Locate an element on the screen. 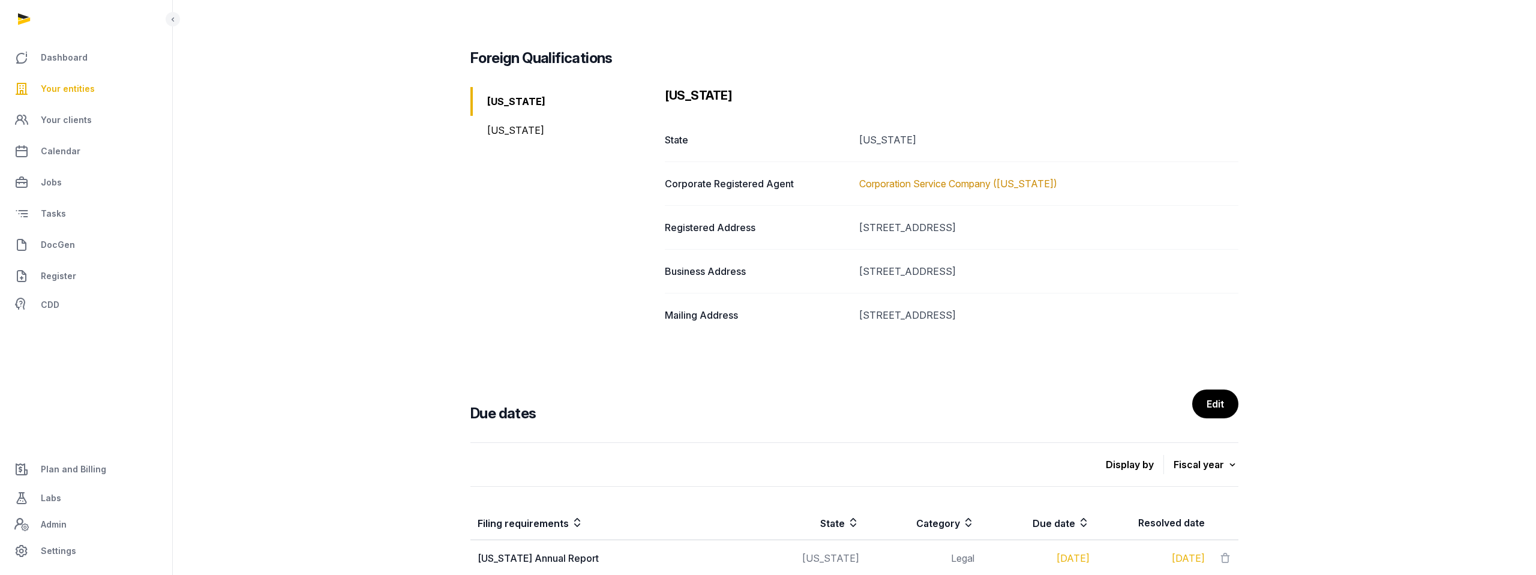 The width and height of the screenshot is (1536, 575). a: Plan and Billing is located at coordinates (86, 469).